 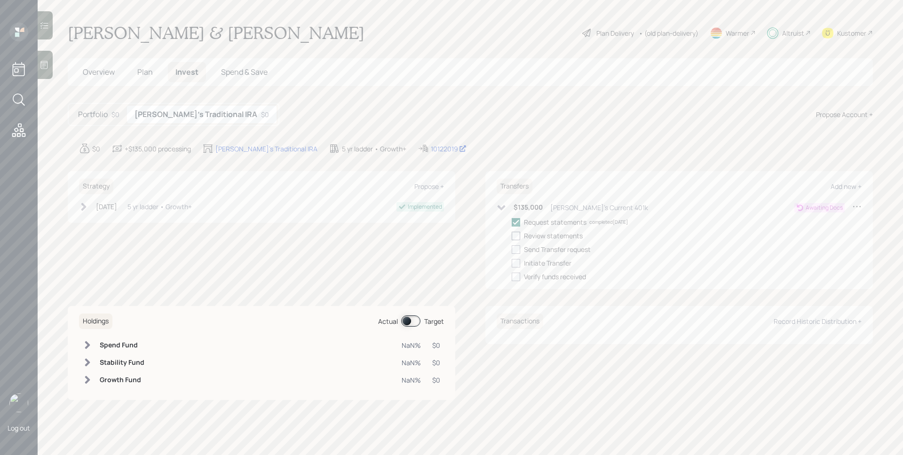 What do you see at coordinates (95, 321) in the screenshot?
I see `h6: Holdings` at bounding box center [95, 321].